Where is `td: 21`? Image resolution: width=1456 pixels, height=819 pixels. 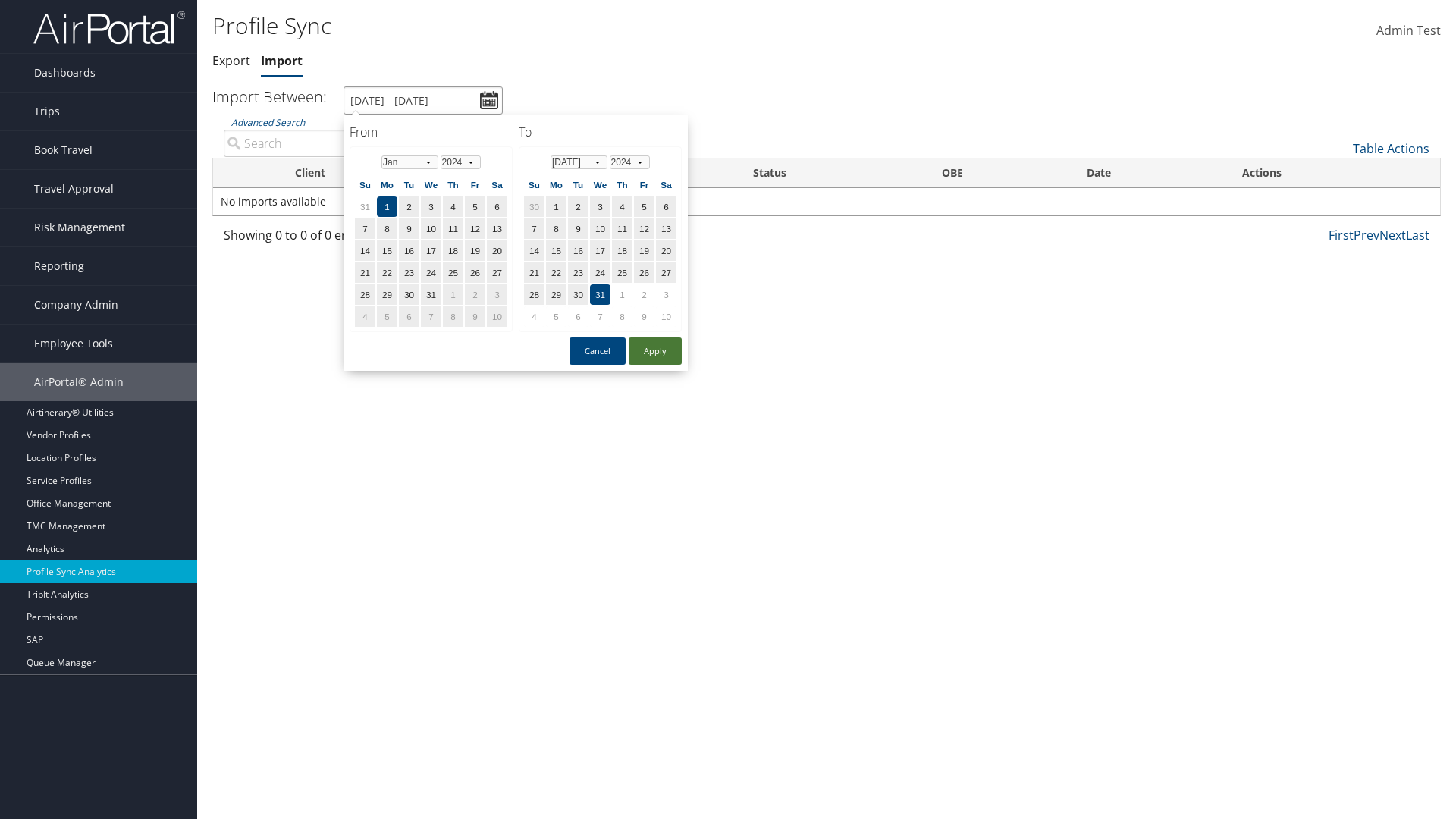
td: 21 is located at coordinates (534, 273).